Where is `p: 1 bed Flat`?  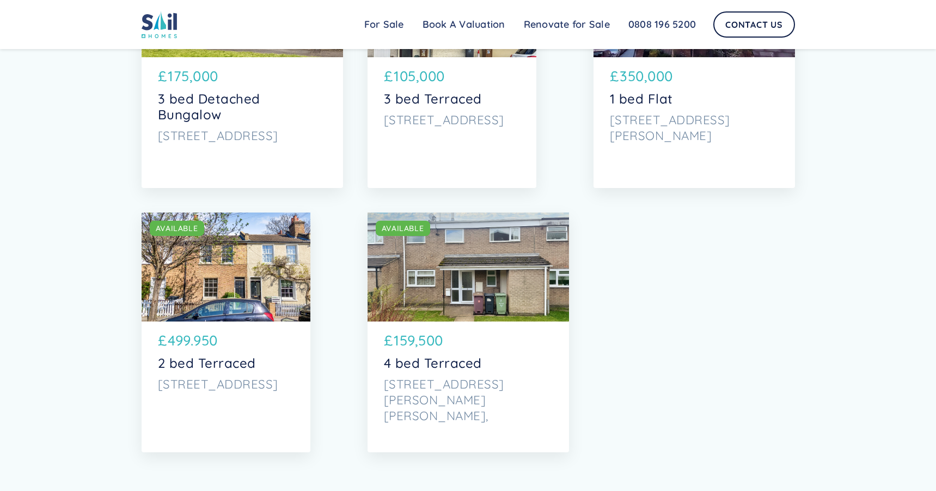 p: 1 bed Flat is located at coordinates (694, 99).